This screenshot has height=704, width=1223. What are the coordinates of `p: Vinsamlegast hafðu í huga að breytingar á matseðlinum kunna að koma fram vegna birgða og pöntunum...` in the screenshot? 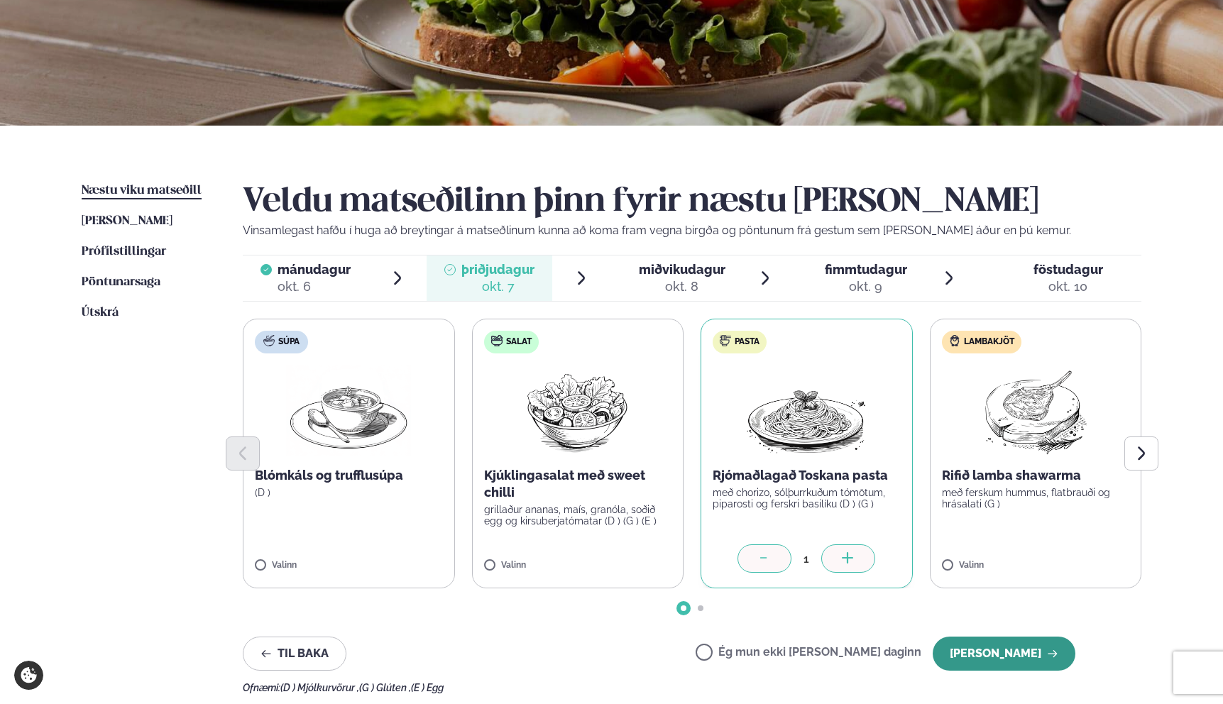 It's located at (692, 231).